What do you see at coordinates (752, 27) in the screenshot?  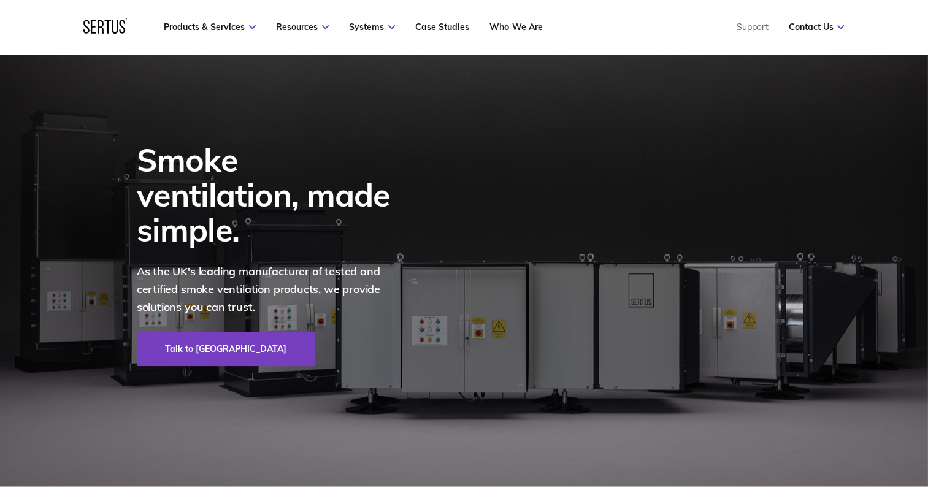 I see `a: Support` at bounding box center [752, 27].